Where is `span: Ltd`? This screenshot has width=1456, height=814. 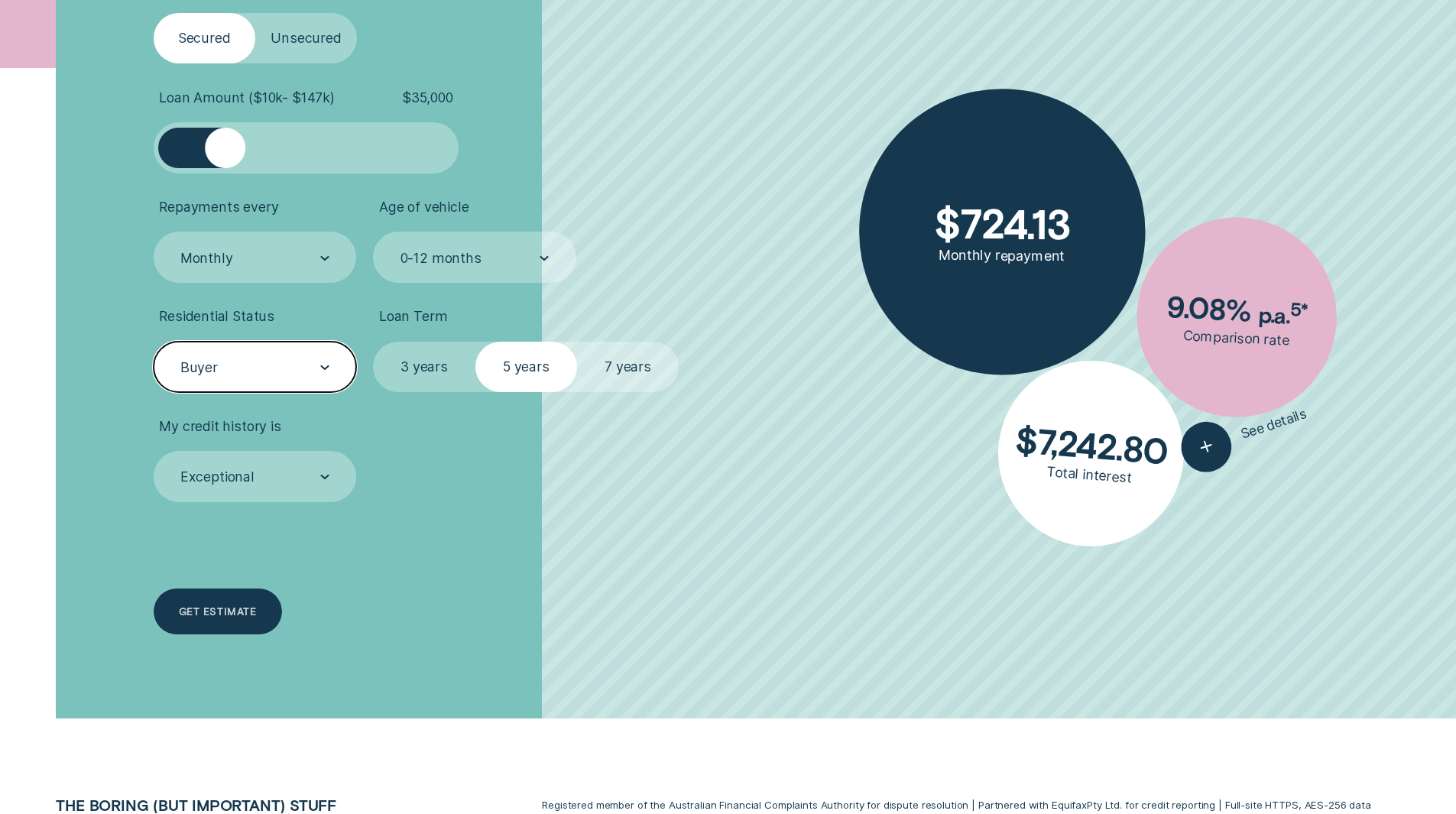 span: Ltd is located at coordinates (1113, 805).